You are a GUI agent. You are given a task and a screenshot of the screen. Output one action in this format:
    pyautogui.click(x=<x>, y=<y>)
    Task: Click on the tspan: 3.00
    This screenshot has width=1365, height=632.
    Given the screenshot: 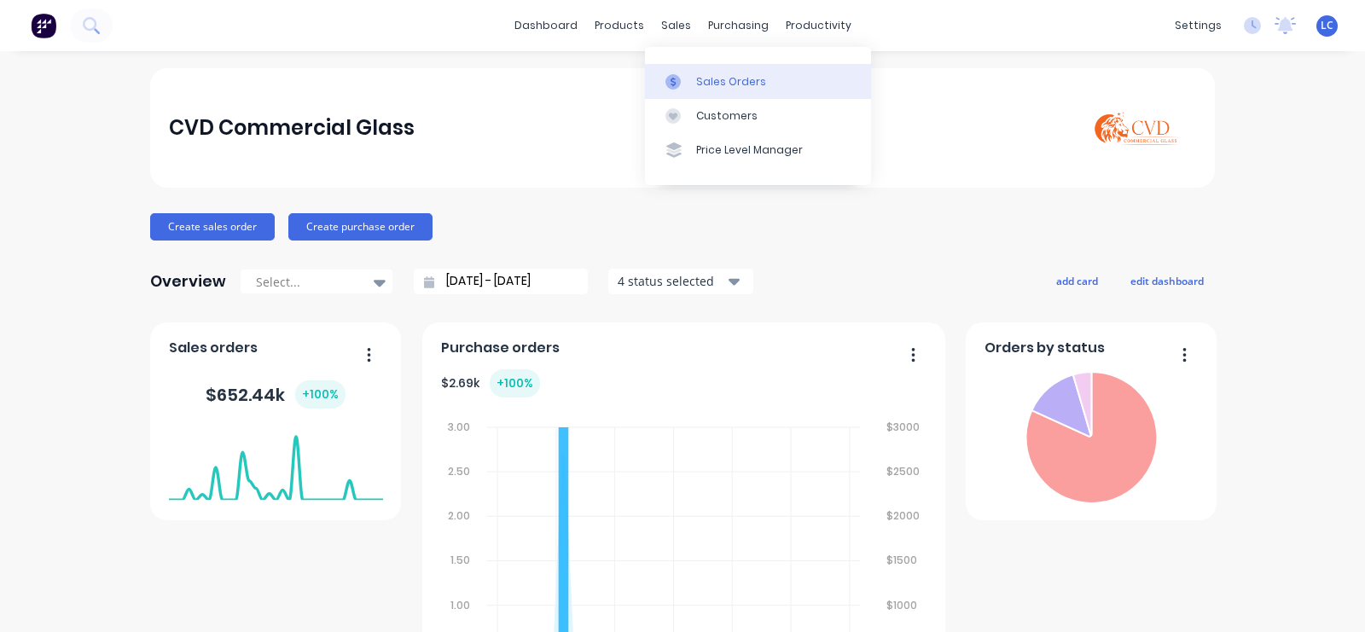 What is the action you would take?
    pyautogui.click(x=458, y=426)
    